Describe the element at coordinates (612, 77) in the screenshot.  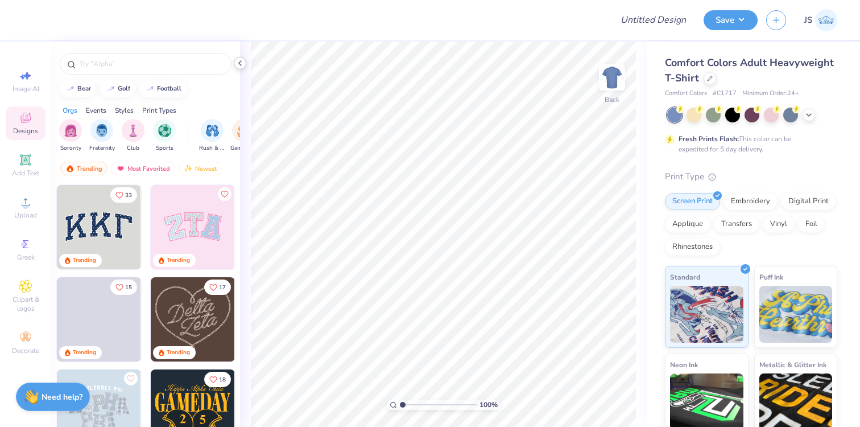
I see `img: Back` at that location.